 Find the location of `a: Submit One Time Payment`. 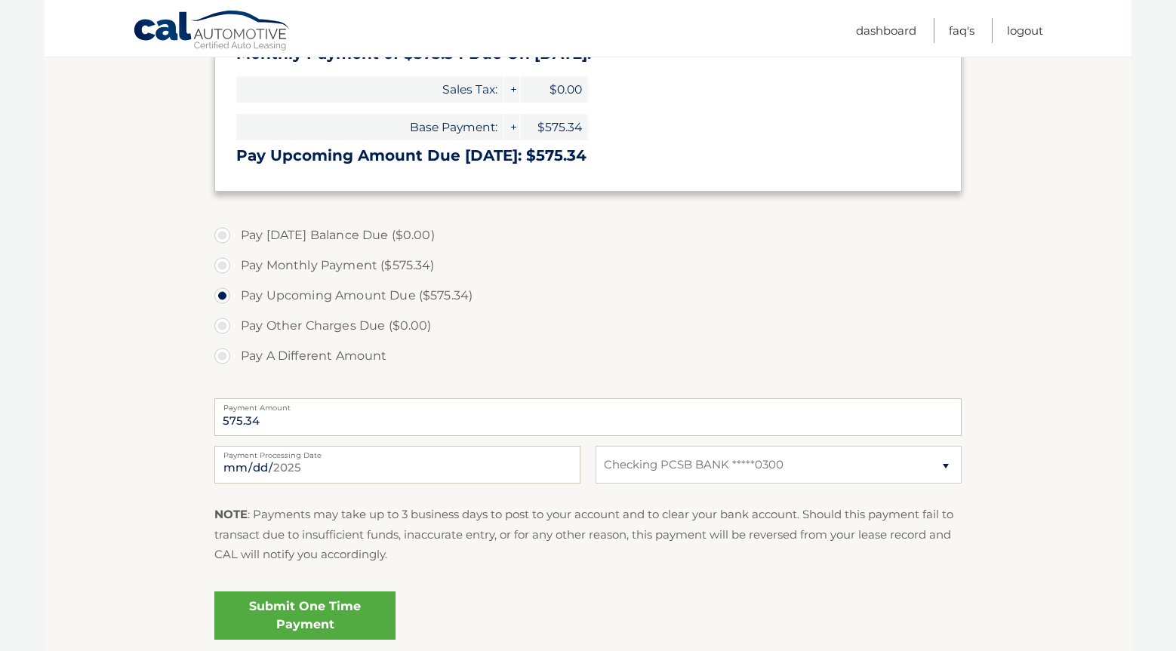

a: Submit One Time Payment is located at coordinates (305, 616).